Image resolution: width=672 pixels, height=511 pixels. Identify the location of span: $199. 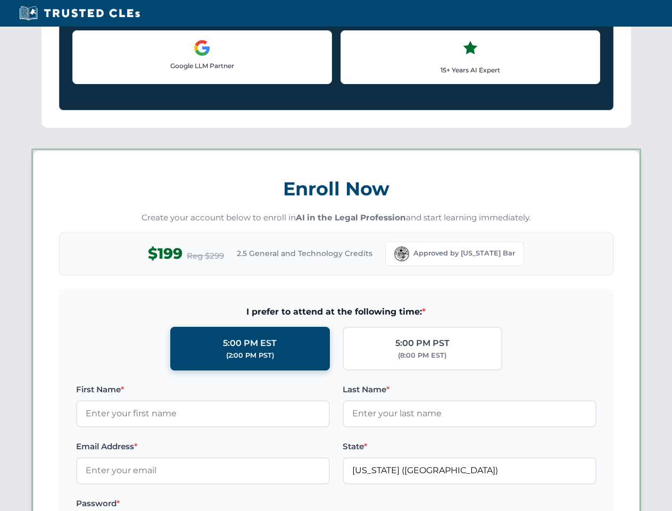
(165, 253).